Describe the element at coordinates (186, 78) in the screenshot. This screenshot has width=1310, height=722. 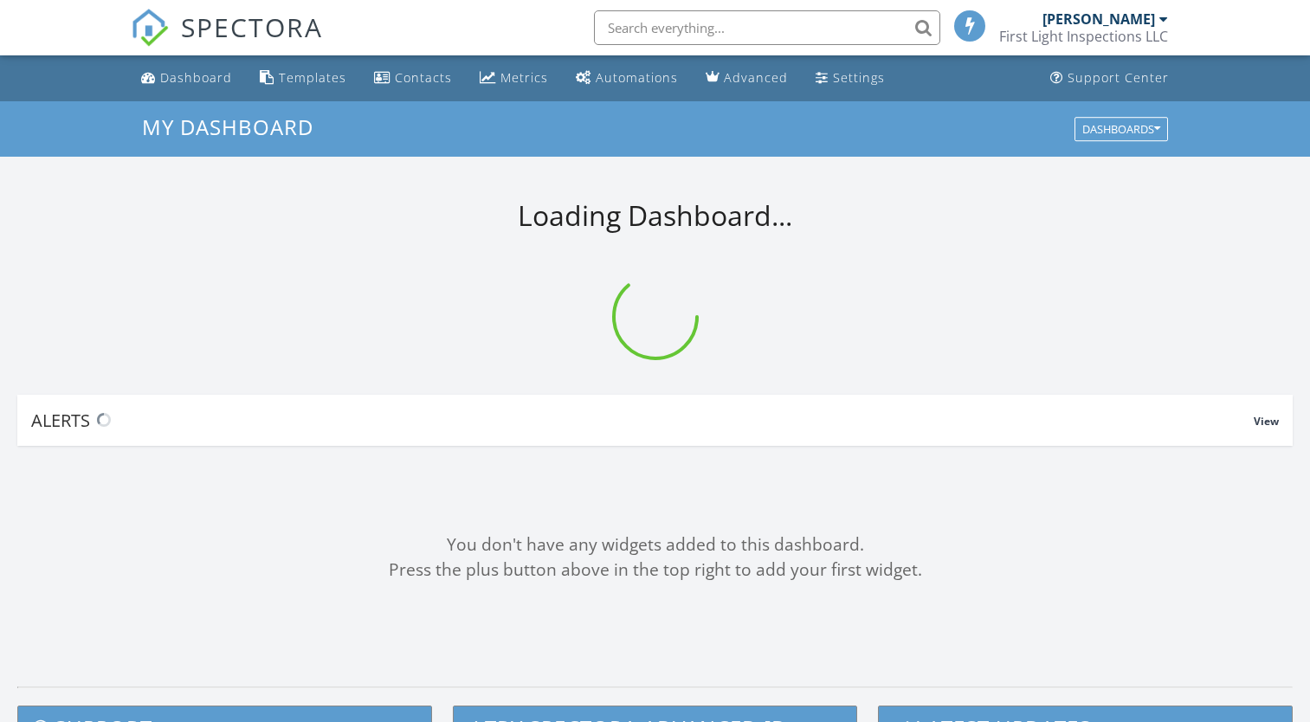
I see `a: Dashboard` at that location.